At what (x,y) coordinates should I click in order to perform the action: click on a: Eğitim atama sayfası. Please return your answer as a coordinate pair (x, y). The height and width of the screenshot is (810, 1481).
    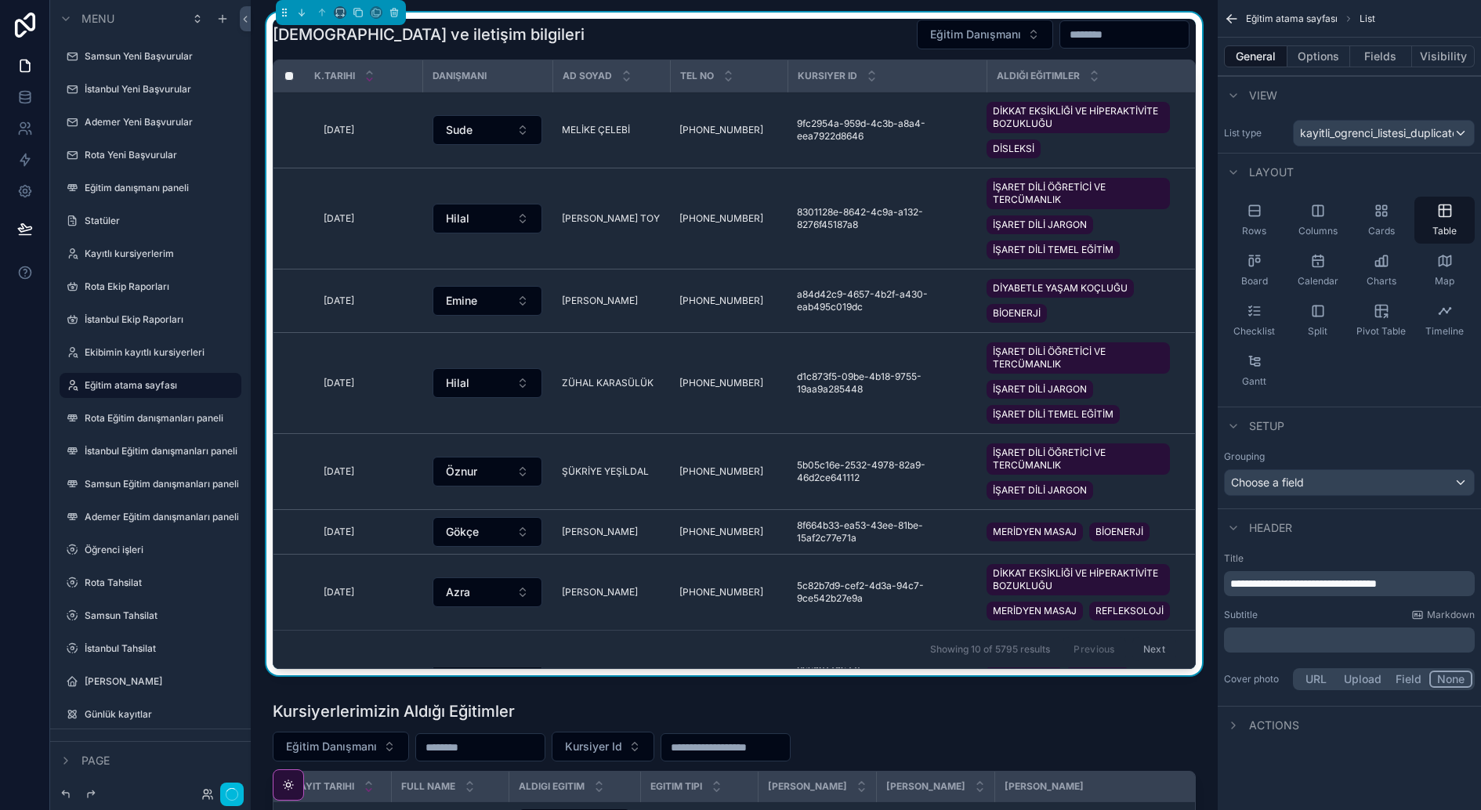
    Looking at the image, I should click on (158, 386).